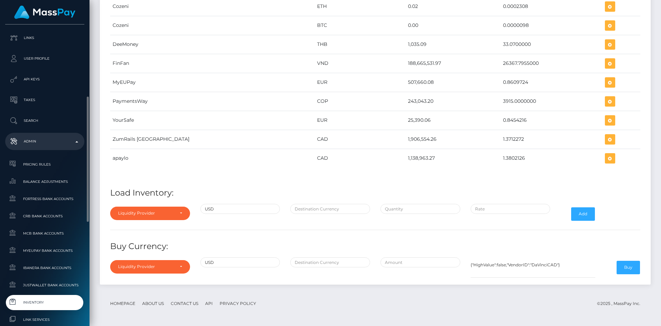 This screenshot has width=661, height=326. Describe the element at coordinates (421, 208) in the screenshot. I see `input: Quantity` at that location.